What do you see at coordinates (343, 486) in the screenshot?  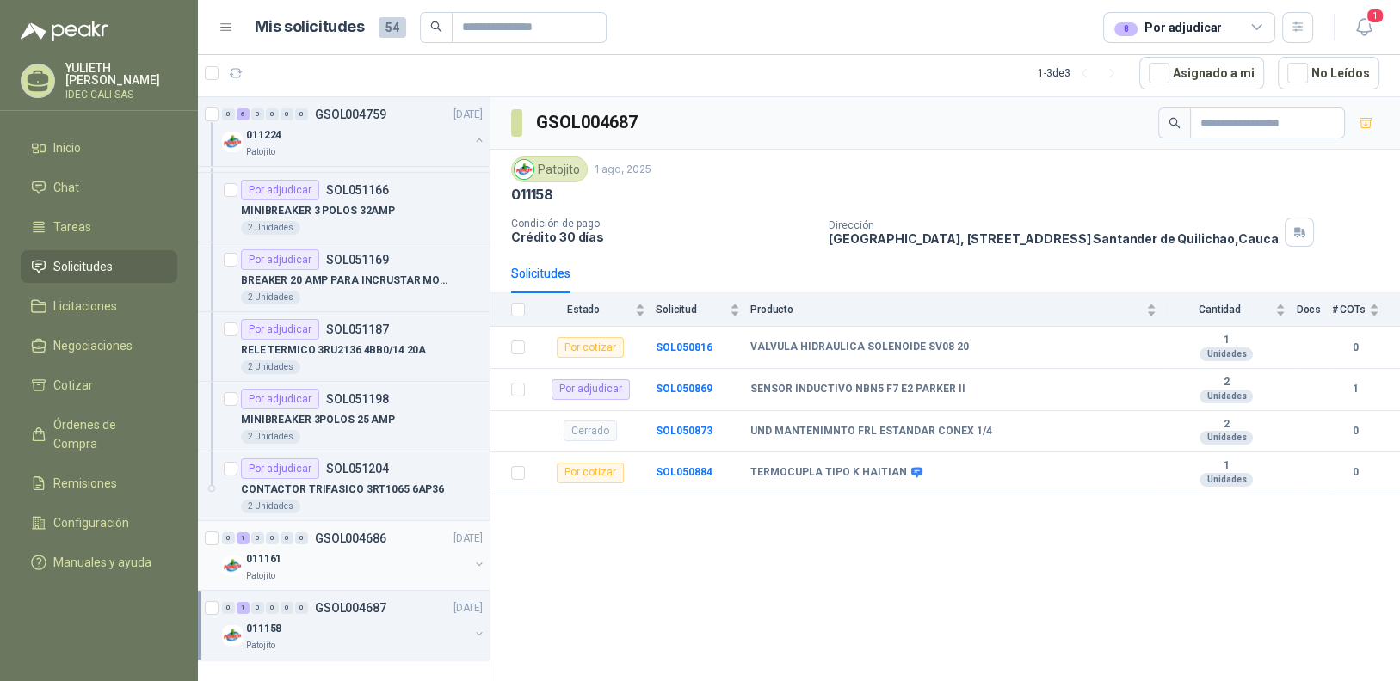 I see `a: Por adjudicarSOL051204CONTACTOR TRIFASICO 3RT1065 6AP362 Unidades` at bounding box center [343, 486].